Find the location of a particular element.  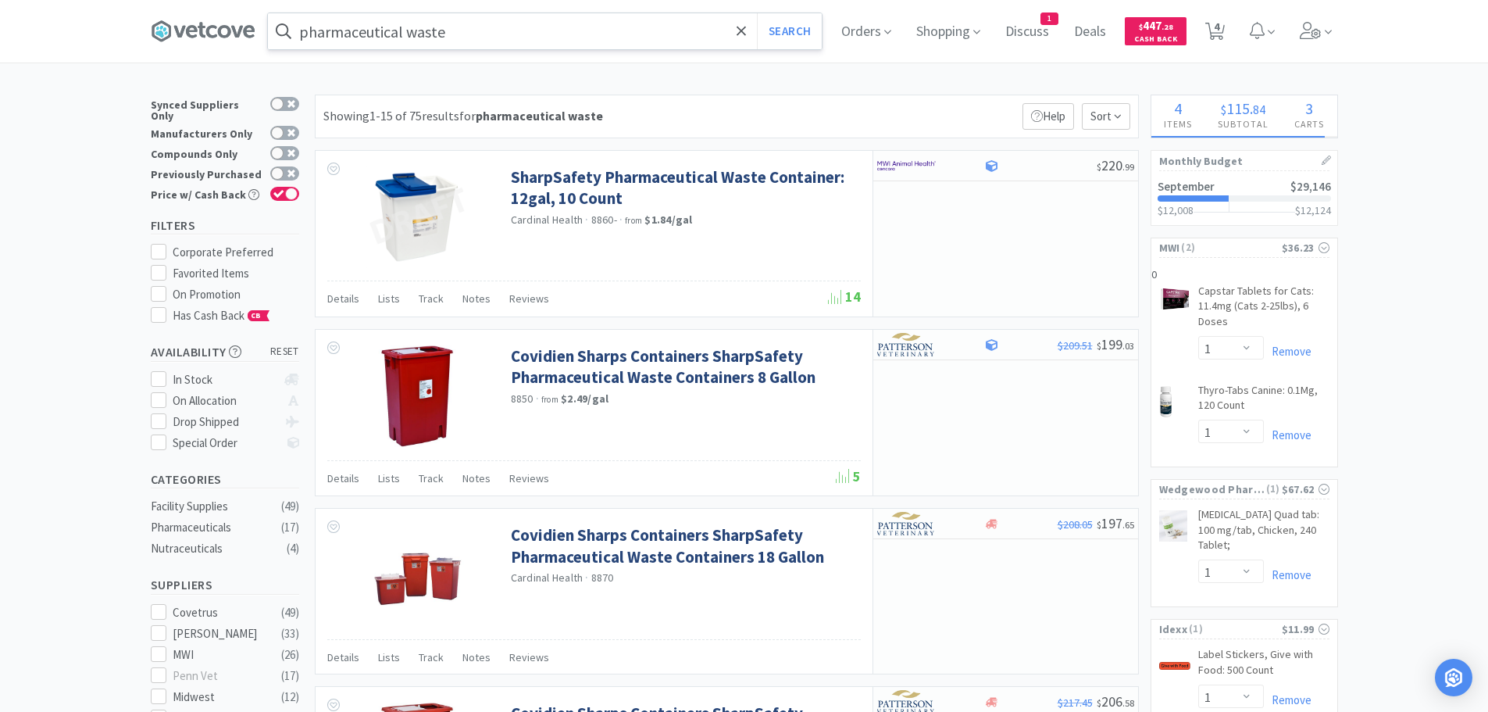

span: Sort is located at coordinates (1106, 116).